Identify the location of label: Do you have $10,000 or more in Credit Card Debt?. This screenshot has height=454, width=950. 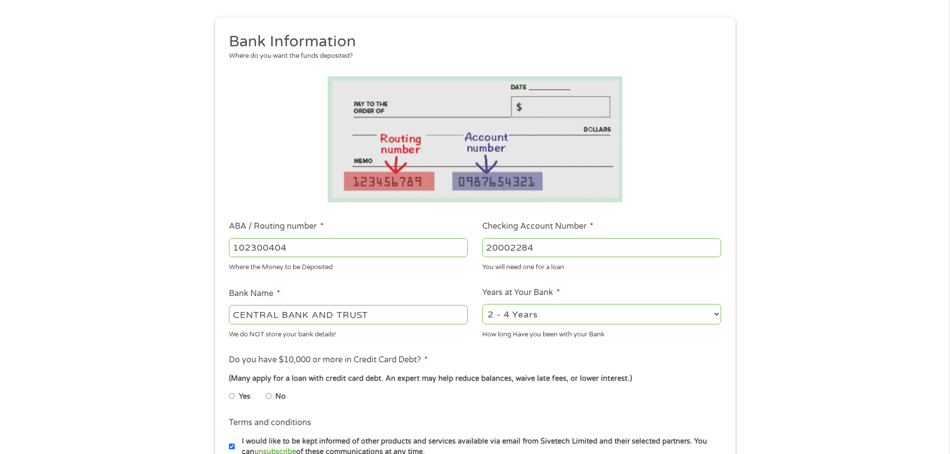
(328, 360).